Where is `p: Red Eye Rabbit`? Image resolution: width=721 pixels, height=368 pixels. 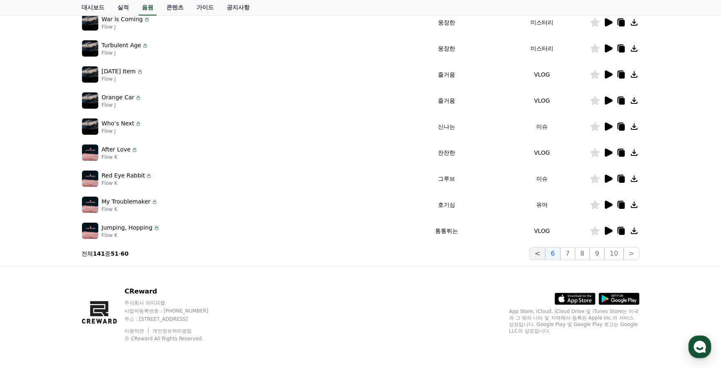 p: Red Eye Rabbit is located at coordinates (123, 176).